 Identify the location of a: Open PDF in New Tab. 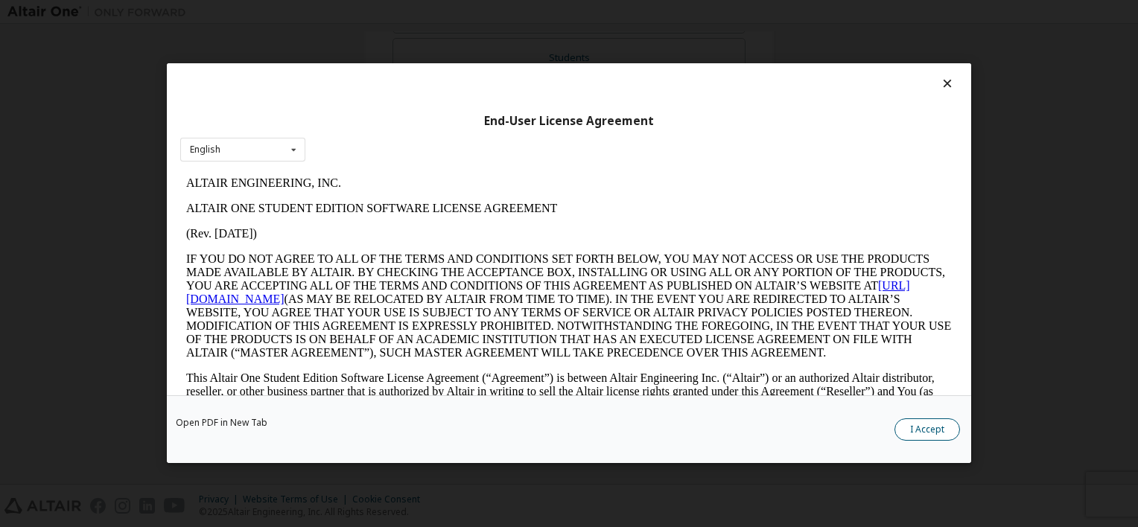
(221, 424).